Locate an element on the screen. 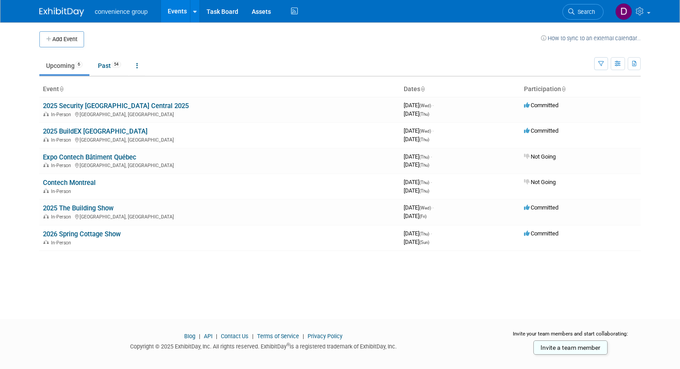 The width and height of the screenshot is (680, 369). div: Invite your team members and start collaborating: is located at coordinates (570, 337).